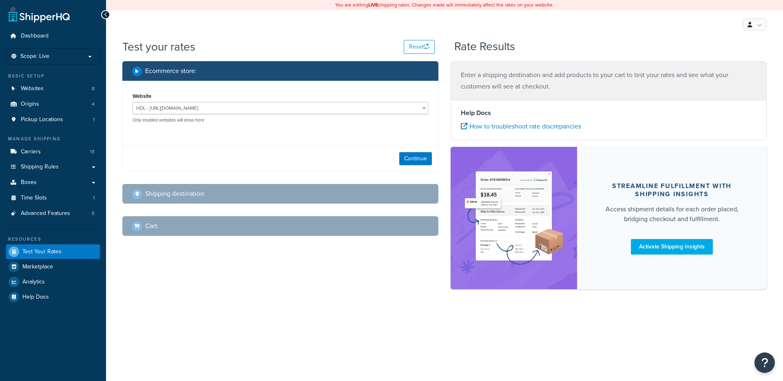 The height and width of the screenshot is (381, 783). Describe the element at coordinates (53, 36) in the screenshot. I see `li: Dashboard` at that location.